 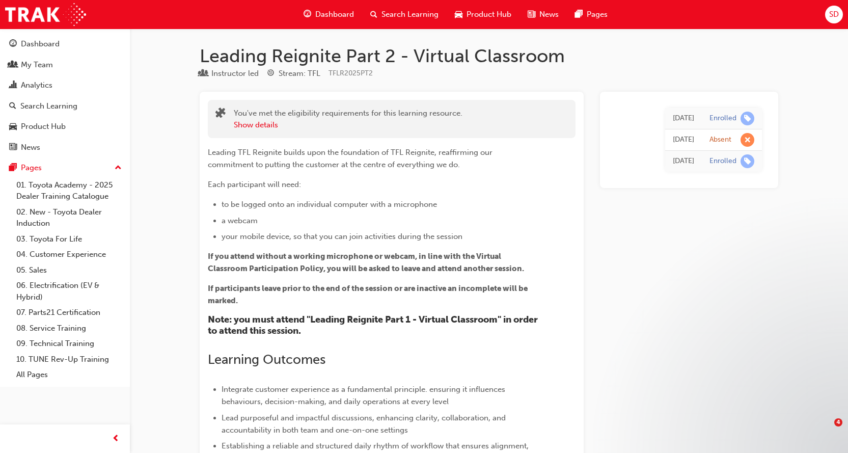 What do you see at coordinates (270, 74) in the screenshot?
I see `span: target-icon` at bounding box center [270, 74].